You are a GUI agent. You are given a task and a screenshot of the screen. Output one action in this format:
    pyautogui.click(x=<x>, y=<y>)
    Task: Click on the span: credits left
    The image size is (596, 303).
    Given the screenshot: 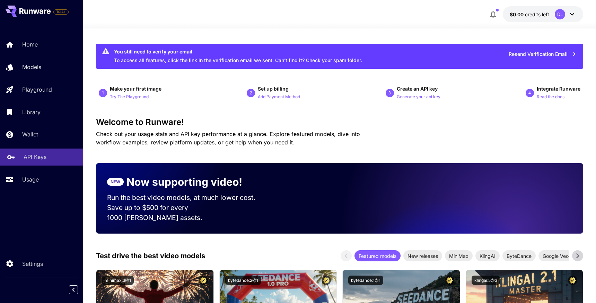 What is the action you would take?
    pyautogui.click(x=537, y=14)
    